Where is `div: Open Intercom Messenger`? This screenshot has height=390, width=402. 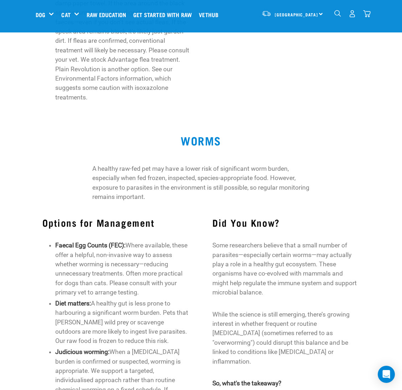
div: Open Intercom Messenger is located at coordinates (387, 374).